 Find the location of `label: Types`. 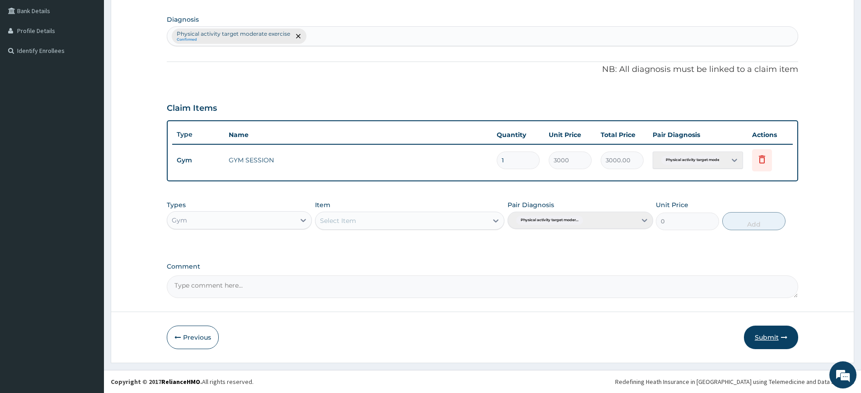

label: Types is located at coordinates (176, 205).